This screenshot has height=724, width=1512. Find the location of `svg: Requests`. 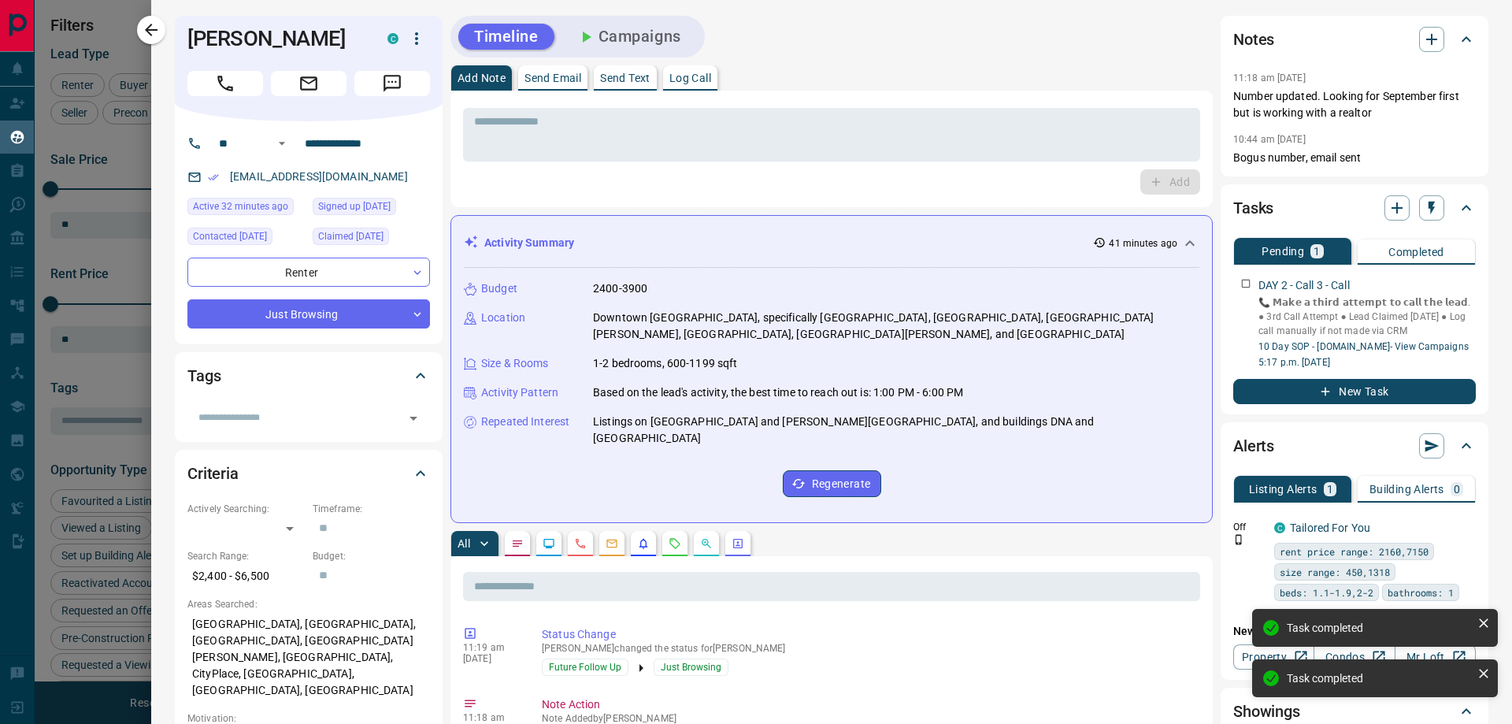

svg: Requests is located at coordinates (675, 544).